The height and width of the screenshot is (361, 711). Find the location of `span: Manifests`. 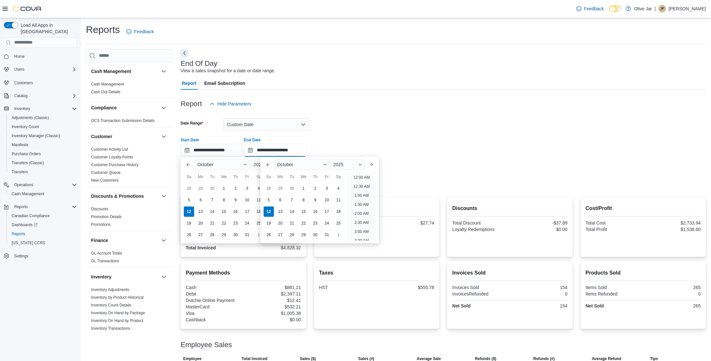

span: Manifests is located at coordinates (20, 145).